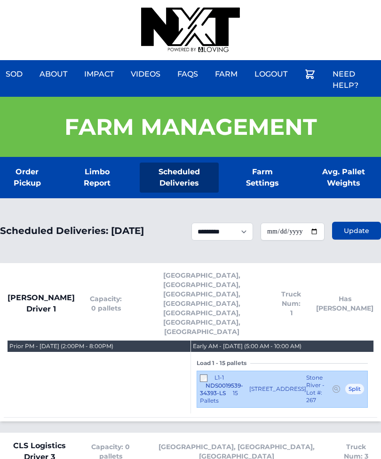 The height and width of the screenshot is (459, 381). What do you see at coordinates (190, 30) in the screenshot?
I see `img: nextdaysod.com Logo` at bounding box center [190, 30].